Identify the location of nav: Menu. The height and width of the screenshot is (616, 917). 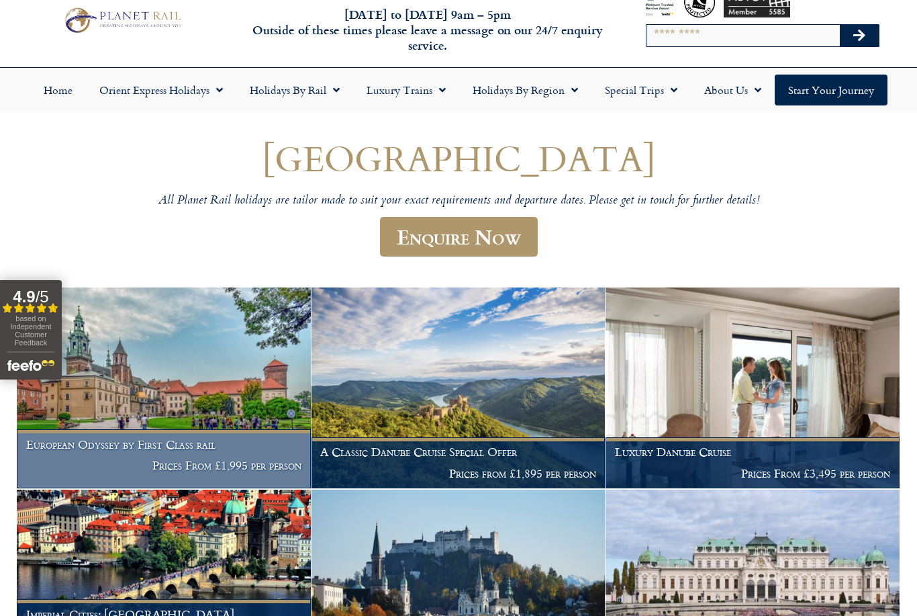
(459, 90).